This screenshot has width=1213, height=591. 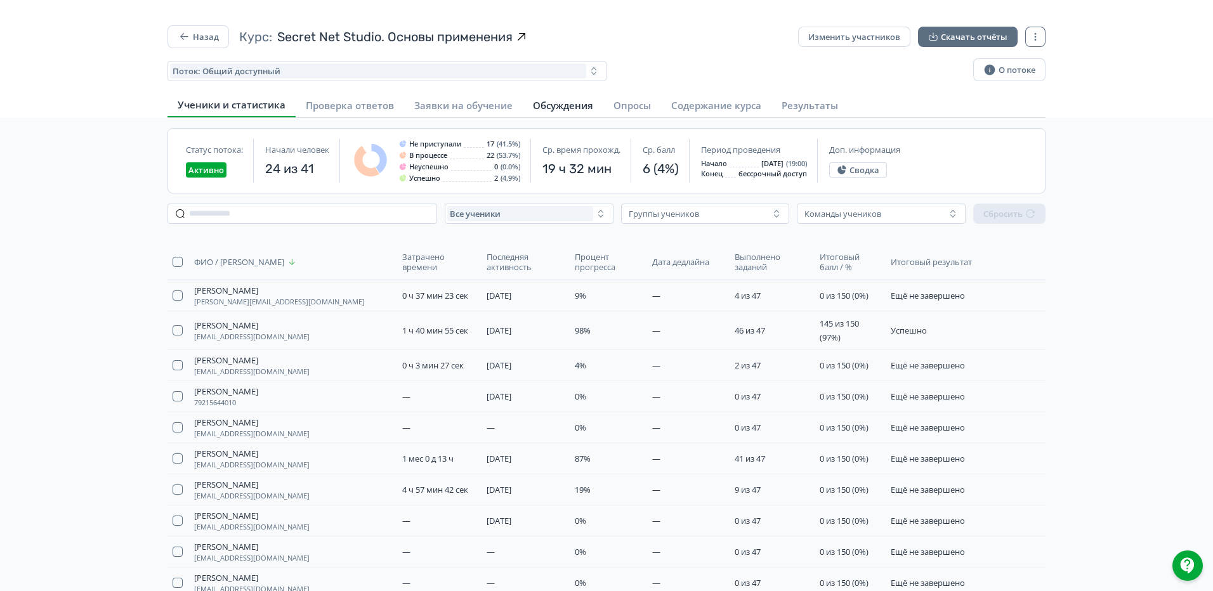 I want to click on span: 6 (4%), so click(x=661, y=169).